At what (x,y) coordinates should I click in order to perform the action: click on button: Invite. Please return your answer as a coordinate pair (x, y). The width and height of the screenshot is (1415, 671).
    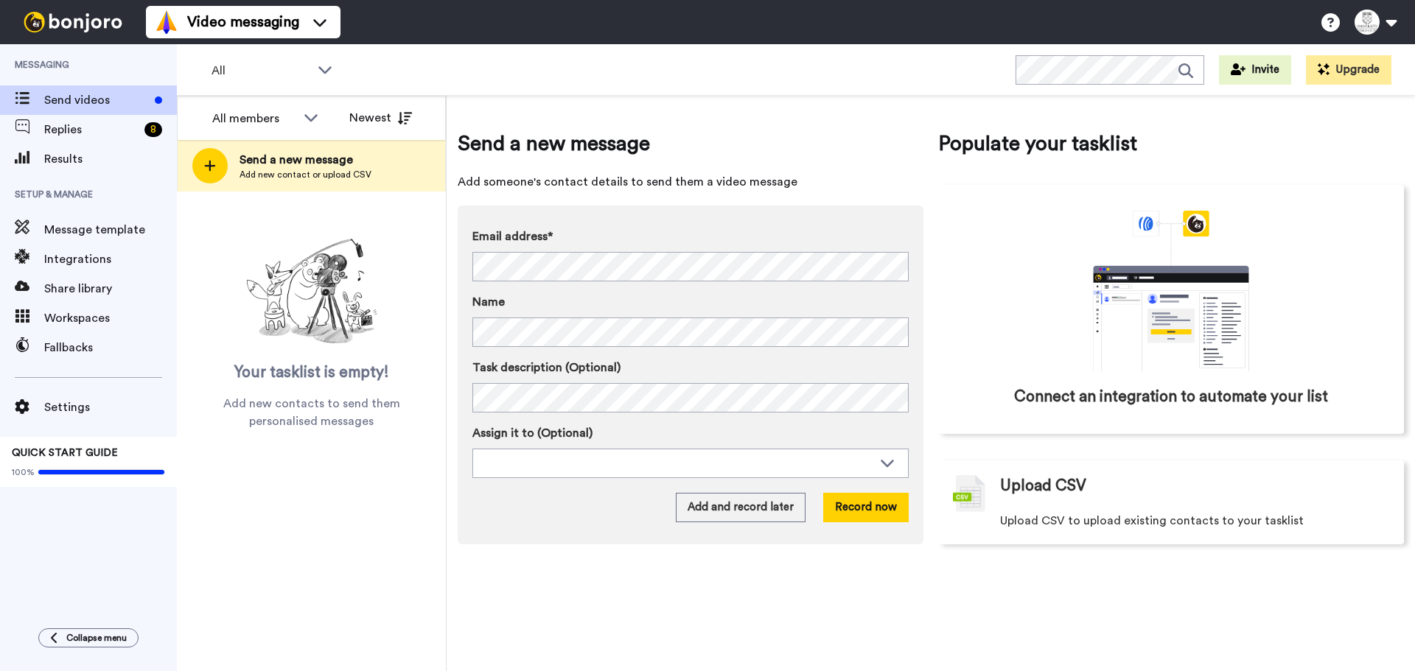
    Looking at the image, I should click on (1255, 70).